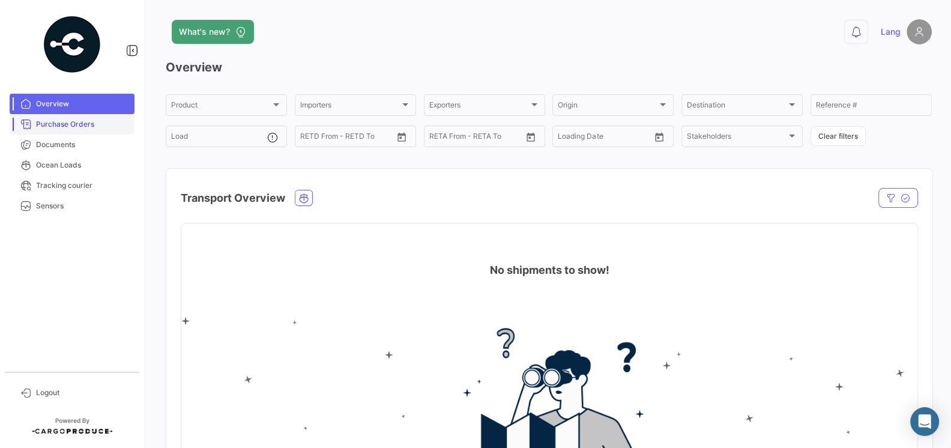 Image resolution: width=951 pixels, height=448 pixels. What do you see at coordinates (549, 270) in the screenshot?
I see `h4: No shipments to show!` at bounding box center [549, 270].